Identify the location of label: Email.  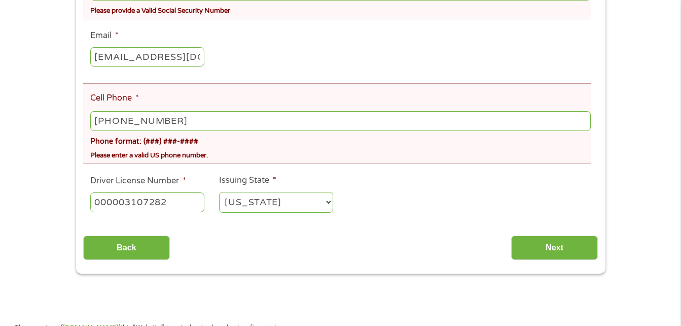
(104, 35).